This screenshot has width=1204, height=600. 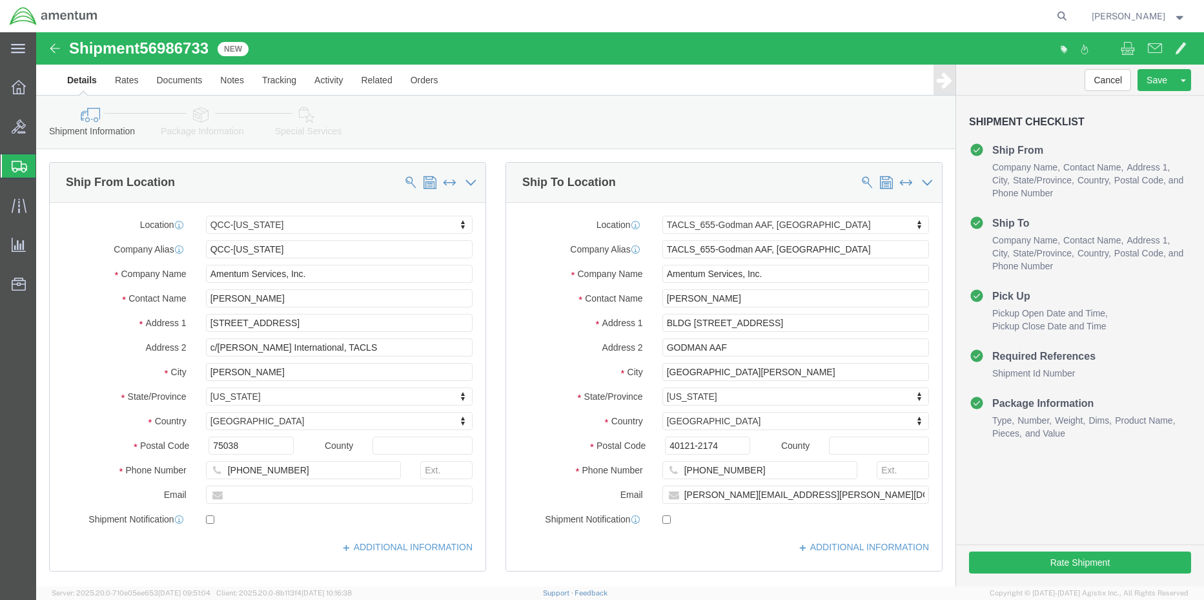 I want to click on span: Rebecca Thorstenson, so click(x=1129, y=16).